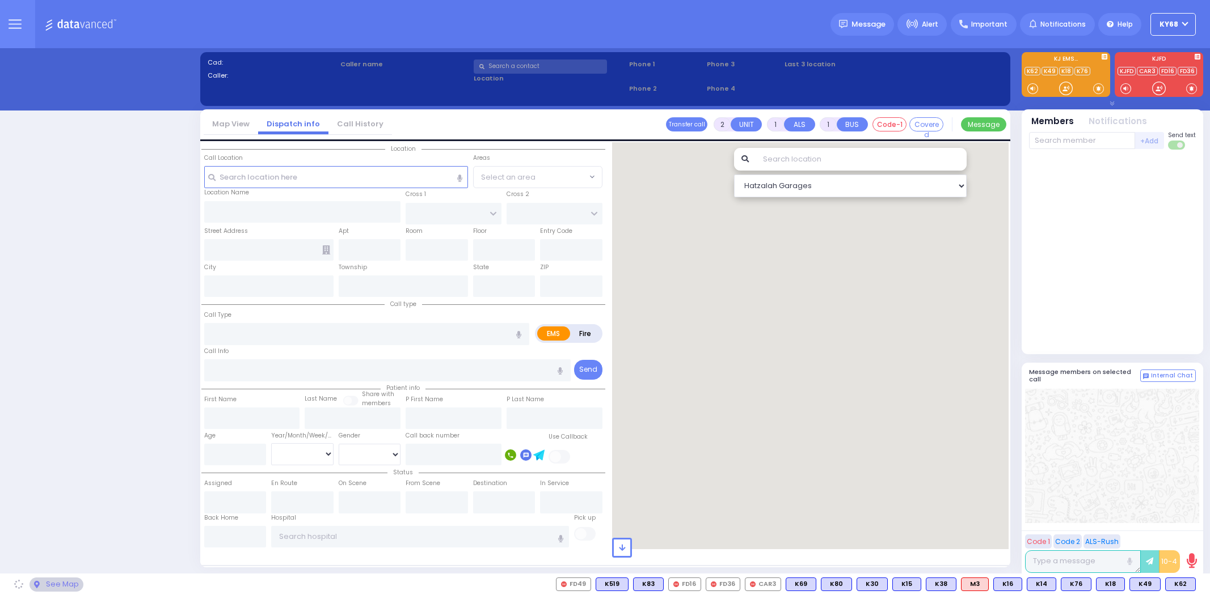 This screenshot has height=595, width=1210. I want to click on div: FD16, so click(684, 585).